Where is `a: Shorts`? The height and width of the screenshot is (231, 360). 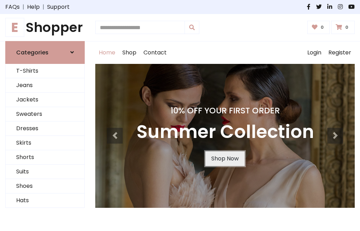 a: Shorts is located at coordinates (45, 157).